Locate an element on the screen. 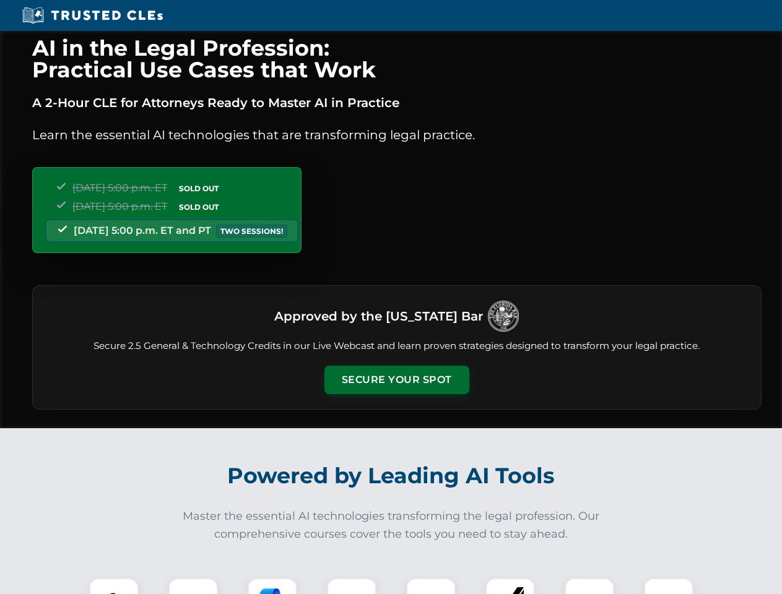 This screenshot has width=782, height=594. button: Secure Your Spot is located at coordinates (397, 380).